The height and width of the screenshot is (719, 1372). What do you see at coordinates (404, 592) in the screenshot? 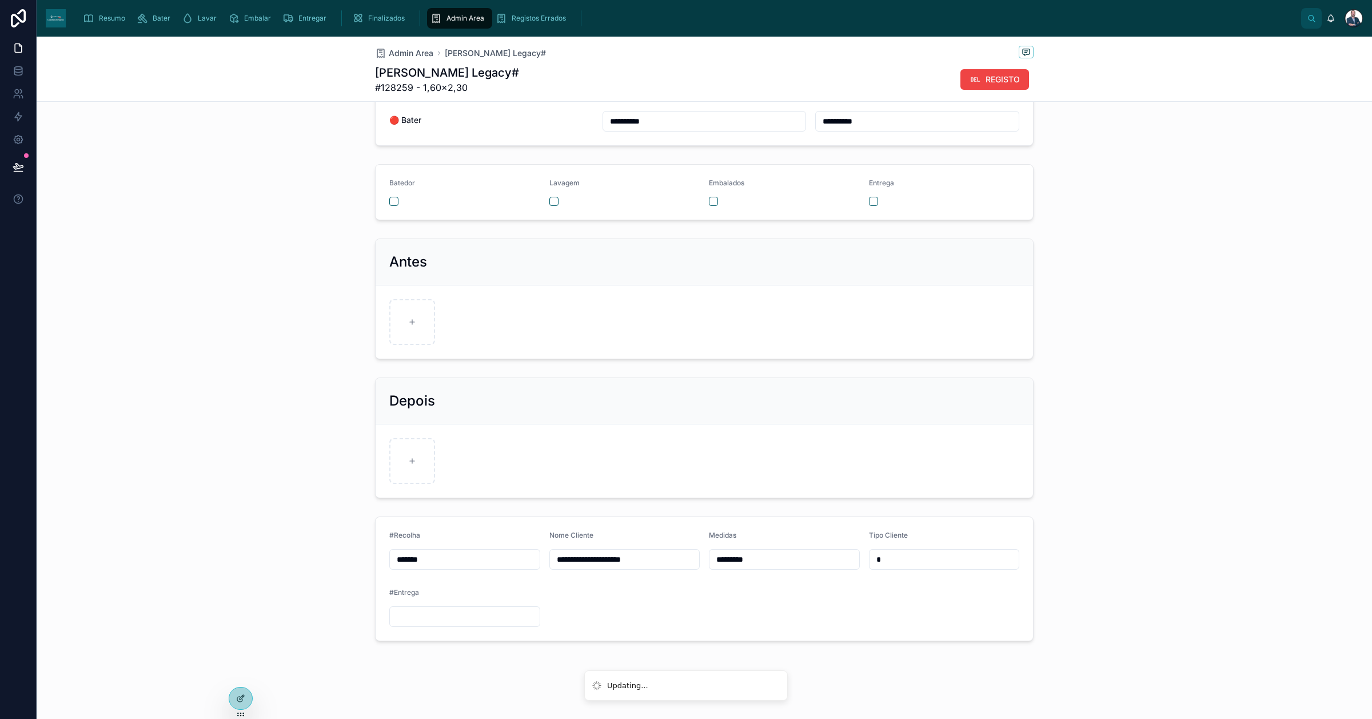
I see `span: #Entrega` at bounding box center [404, 592].